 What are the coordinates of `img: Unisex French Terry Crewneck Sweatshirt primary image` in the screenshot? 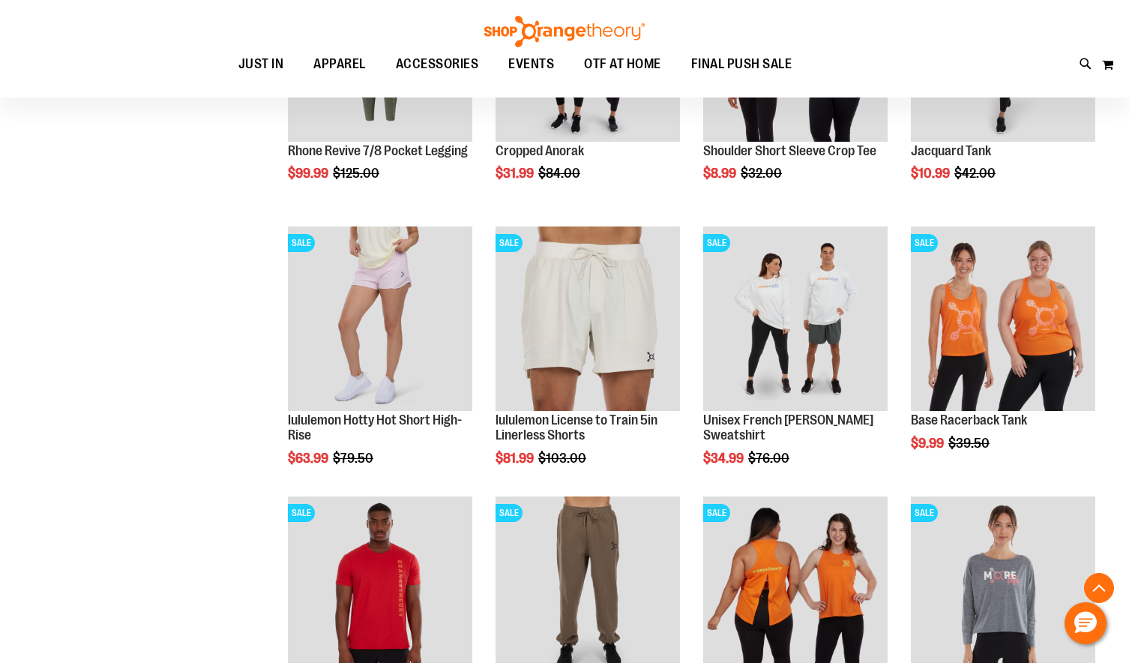 It's located at (796, 319).